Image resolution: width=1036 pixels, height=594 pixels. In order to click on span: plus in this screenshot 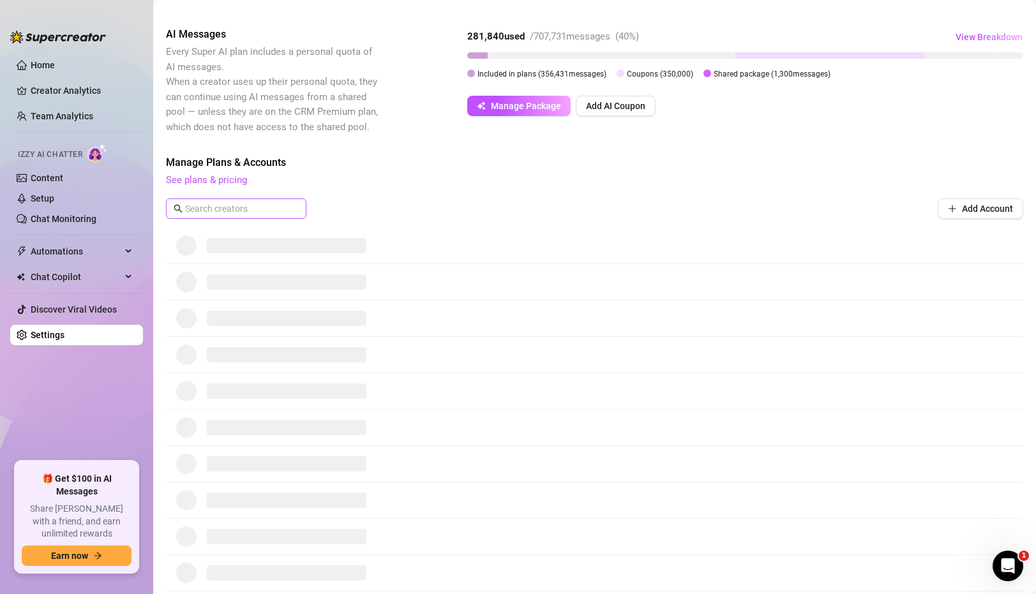, I will do `click(952, 209)`.